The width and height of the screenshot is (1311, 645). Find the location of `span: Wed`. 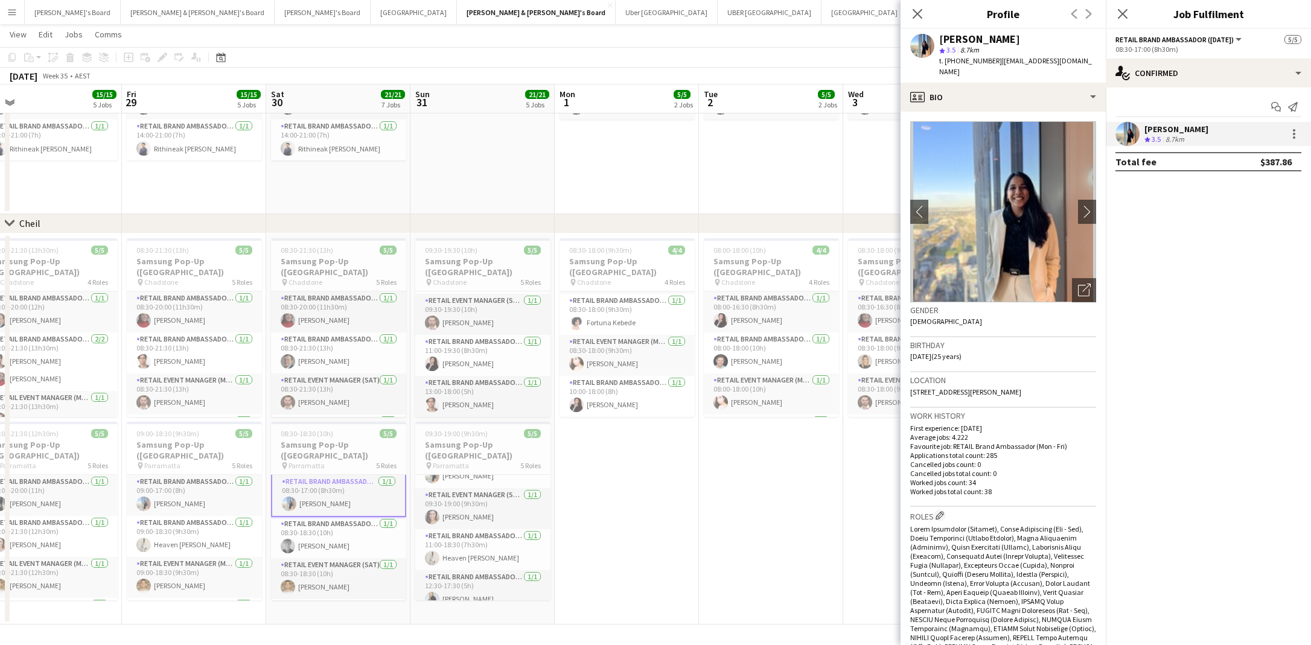

span: Wed is located at coordinates (856, 94).